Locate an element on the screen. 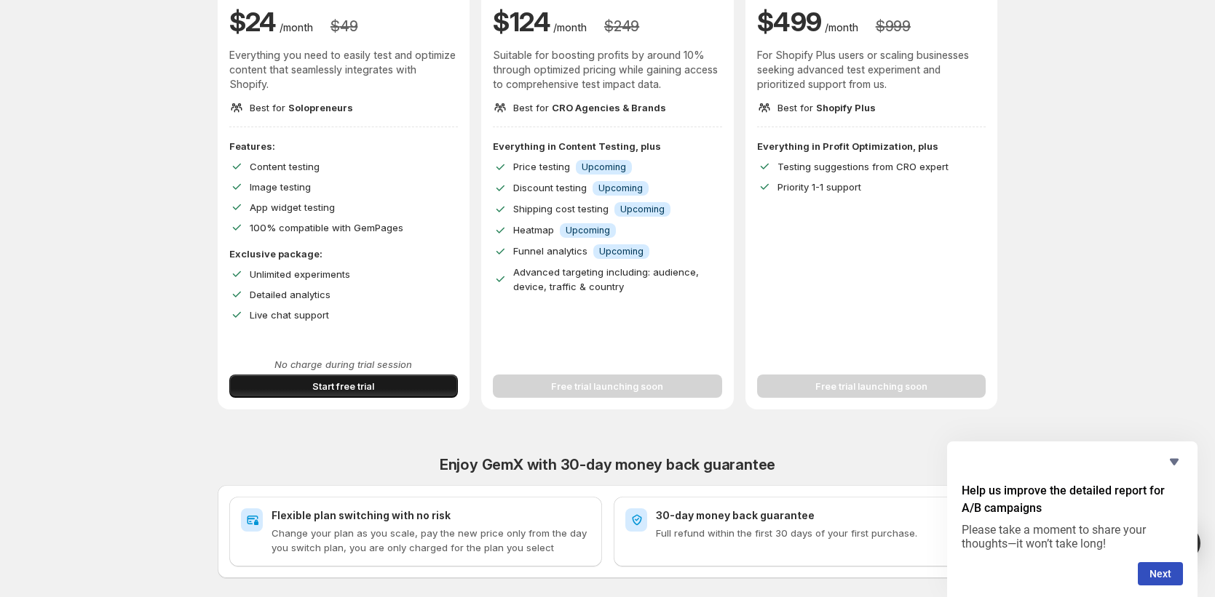  span: Shopify Plus is located at coordinates (846, 108).